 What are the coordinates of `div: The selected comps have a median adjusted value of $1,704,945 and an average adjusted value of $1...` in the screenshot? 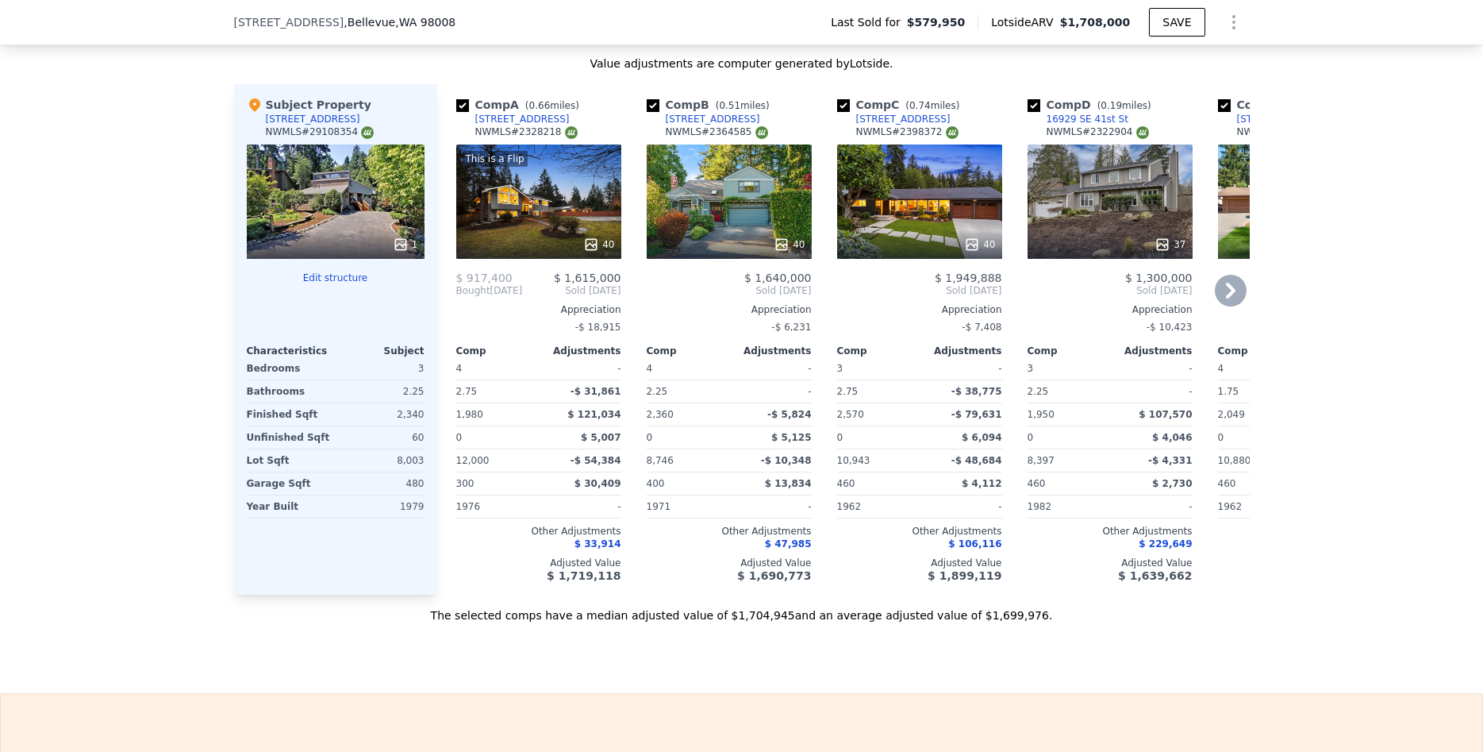 It's located at (742, 609).